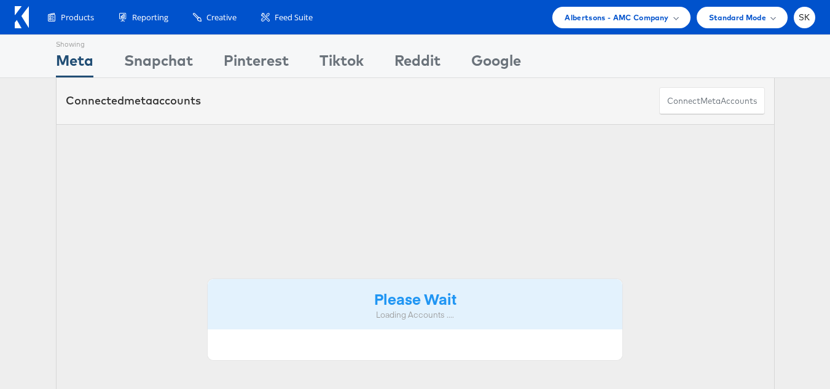 Image resolution: width=830 pixels, height=389 pixels. Describe the element at coordinates (712, 101) in the screenshot. I see `button: ConnectmetaAccounts` at that location.